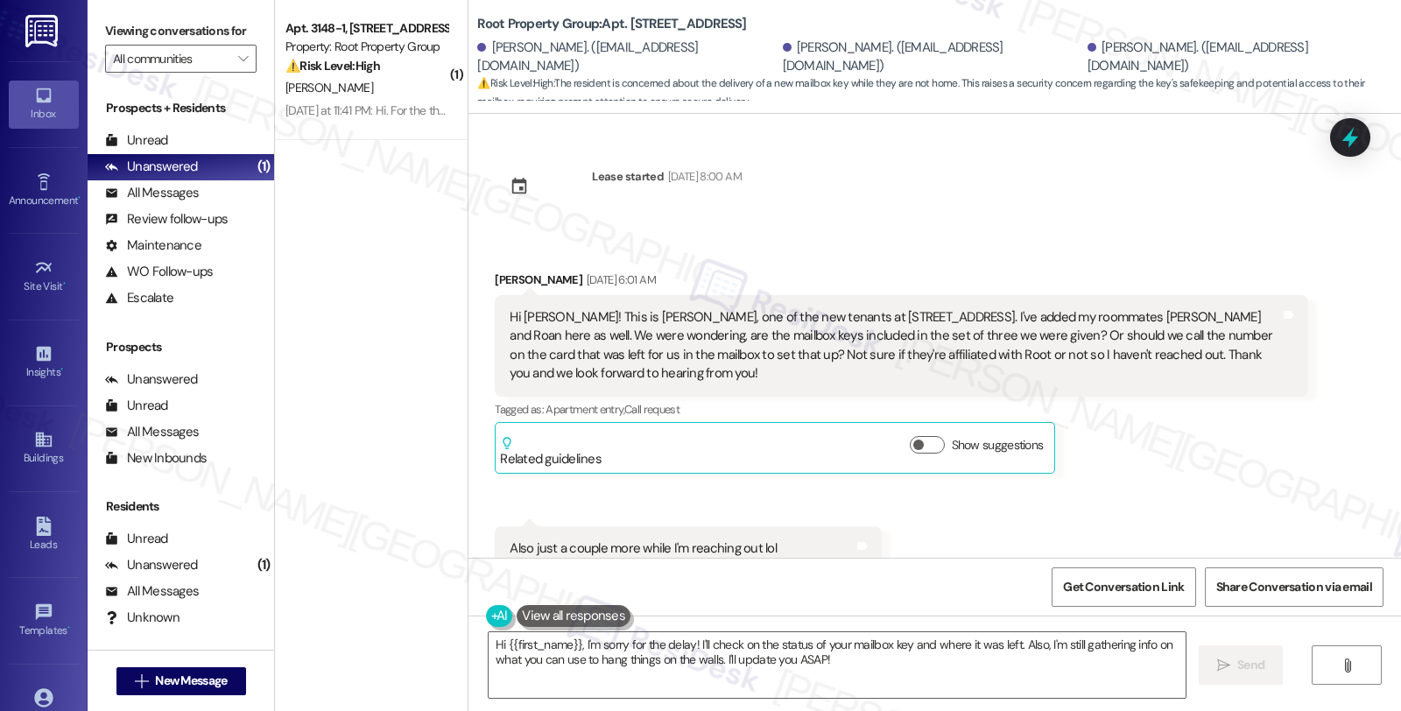 The image size is (1401, 711). I want to click on span: New Message, so click(191, 680).